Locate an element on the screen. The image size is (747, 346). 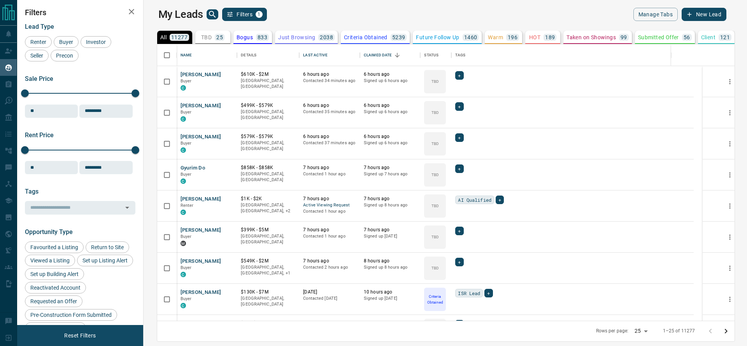
span: Renter is located at coordinates (187, 205).